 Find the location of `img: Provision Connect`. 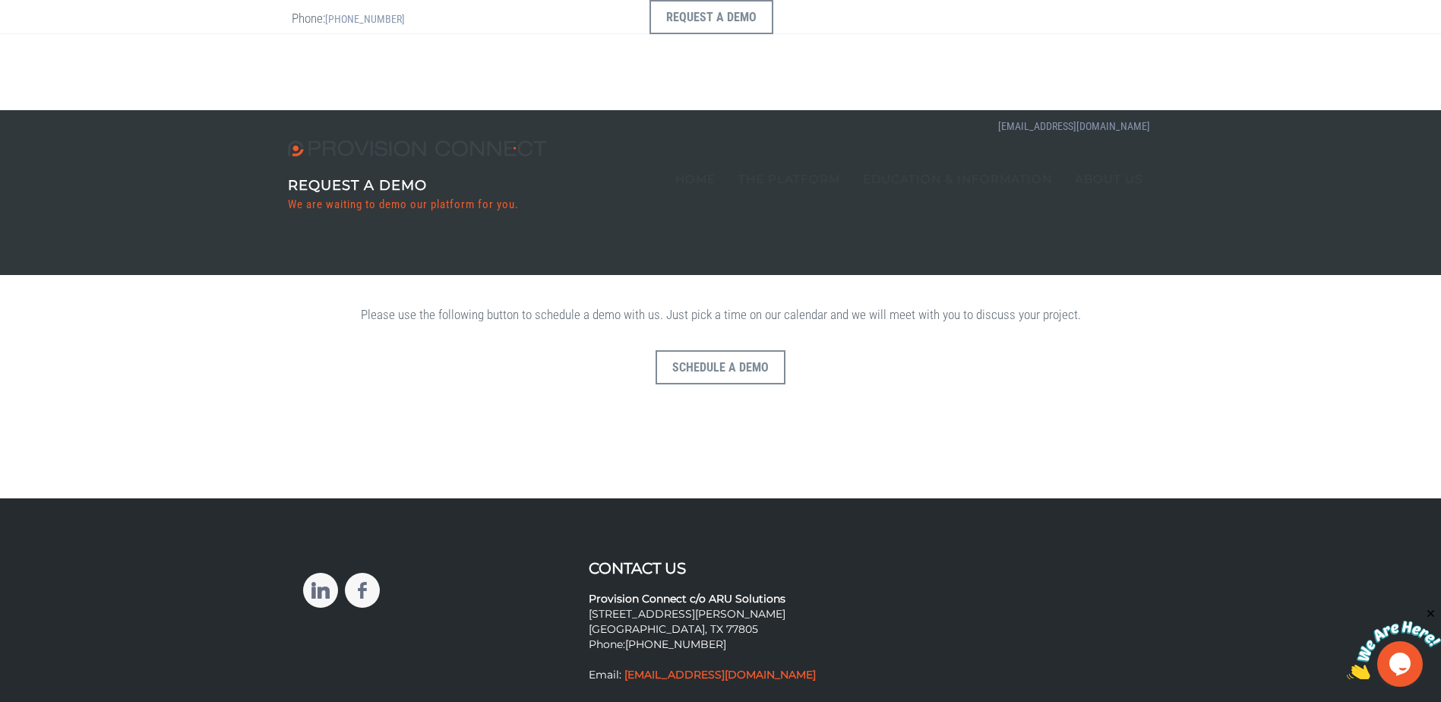

img: Provision Connect is located at coordinates (421, 148).